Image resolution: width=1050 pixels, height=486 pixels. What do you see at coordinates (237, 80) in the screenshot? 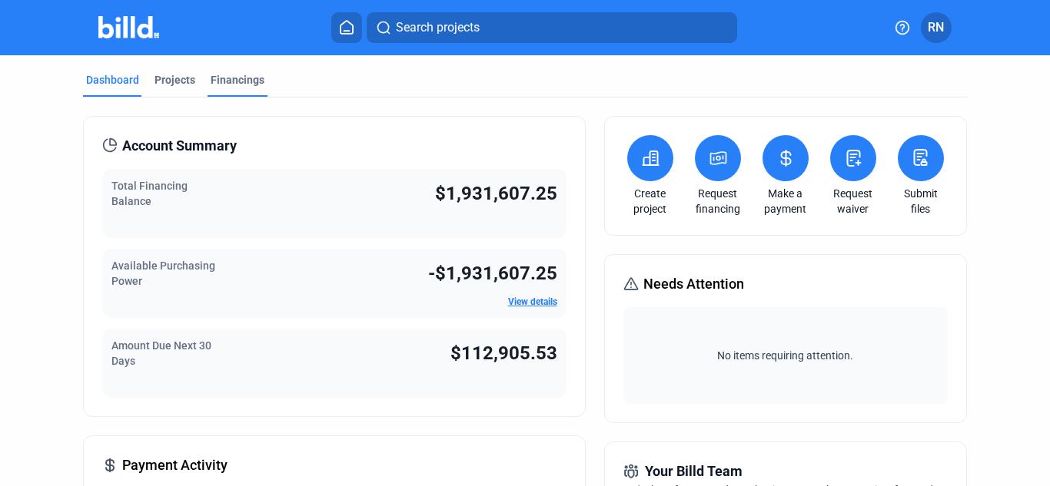
I see `div: Financings` at bounding box center [237, 80].